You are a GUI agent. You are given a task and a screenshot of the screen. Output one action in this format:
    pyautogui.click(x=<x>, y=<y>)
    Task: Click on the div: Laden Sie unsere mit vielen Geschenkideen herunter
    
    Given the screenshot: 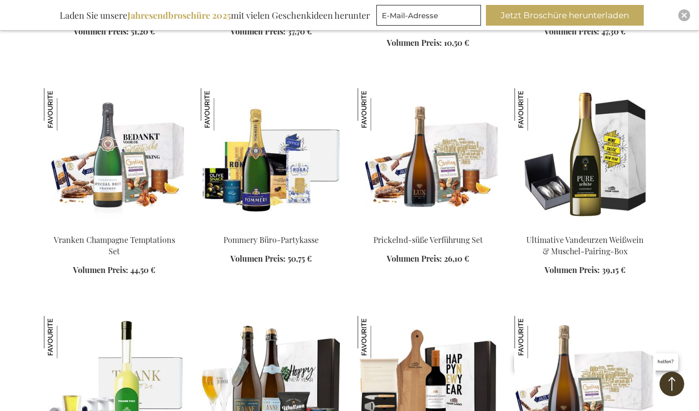 What is the action you would take?
    pyautogui.click(x=215, y=15)
    